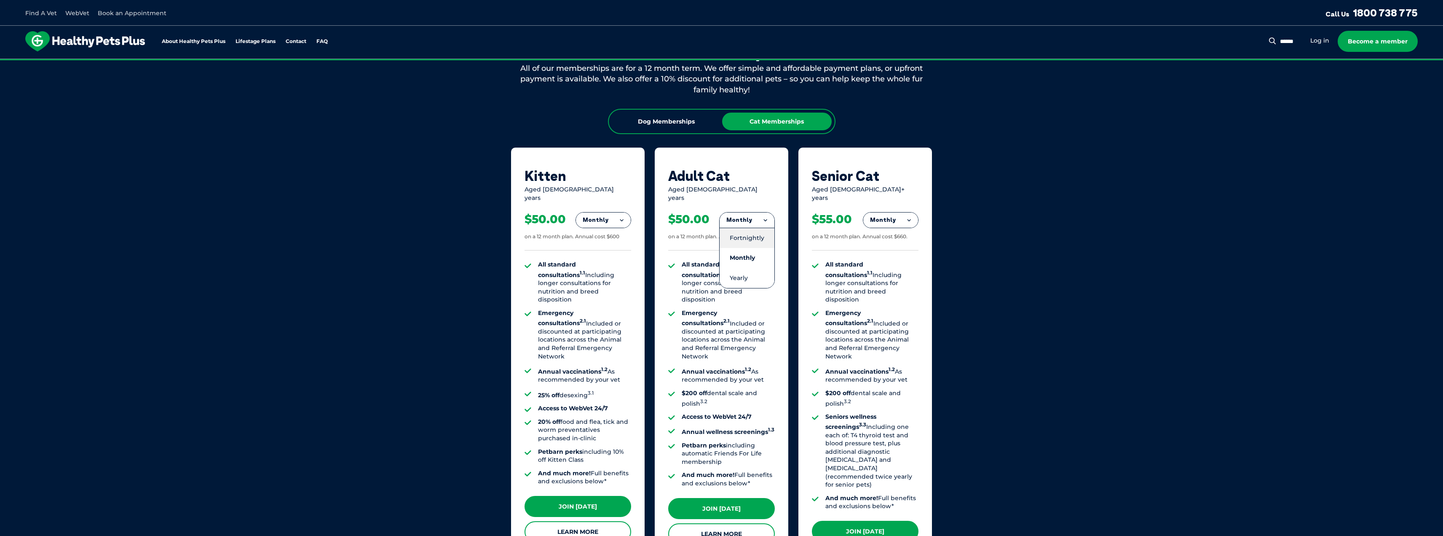  Describe the element at coordinates (777, 121) in the screenshot. I see `div: Cat Memberships` at that location.